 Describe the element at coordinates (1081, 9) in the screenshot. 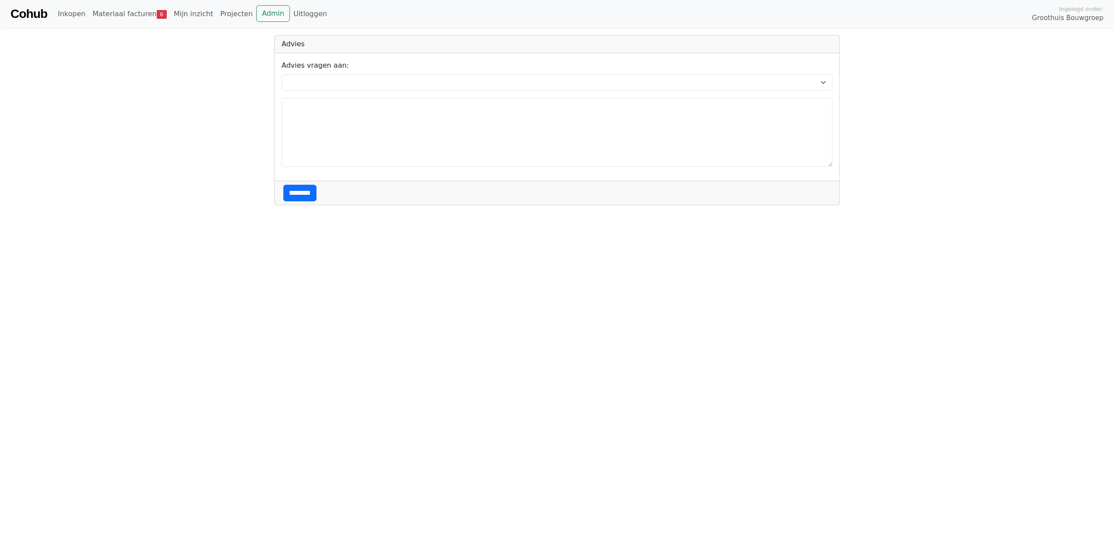

I see `span: Ingelogd onder:` at that location.